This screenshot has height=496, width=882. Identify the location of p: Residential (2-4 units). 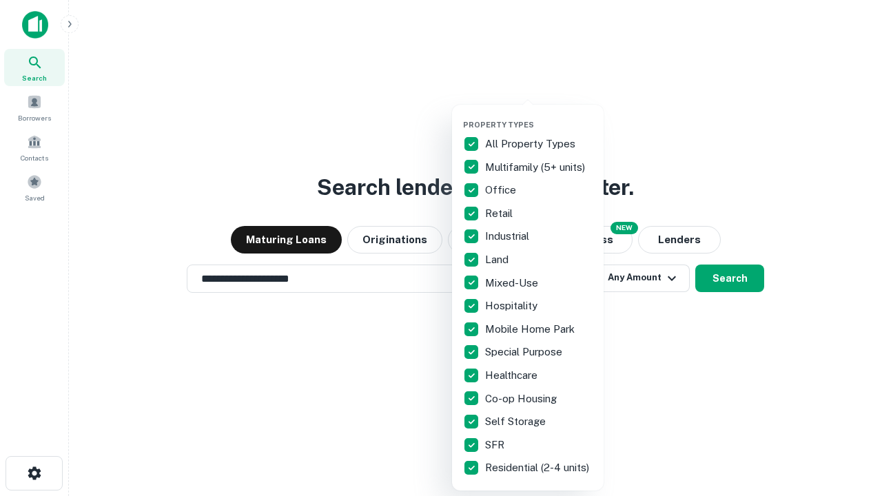
(538, 468).